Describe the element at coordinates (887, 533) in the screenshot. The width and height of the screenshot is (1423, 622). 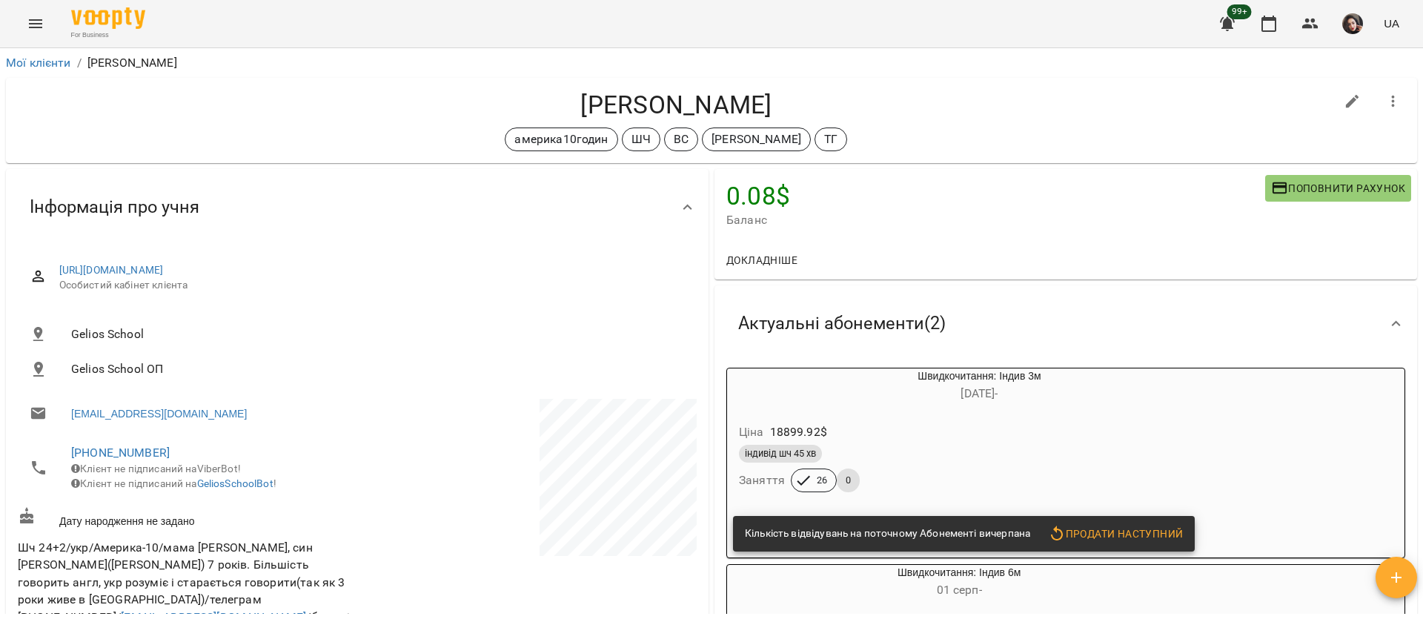
I see `div: Кількість відвідувань на поточному Абонементі вичерпана` at that location.